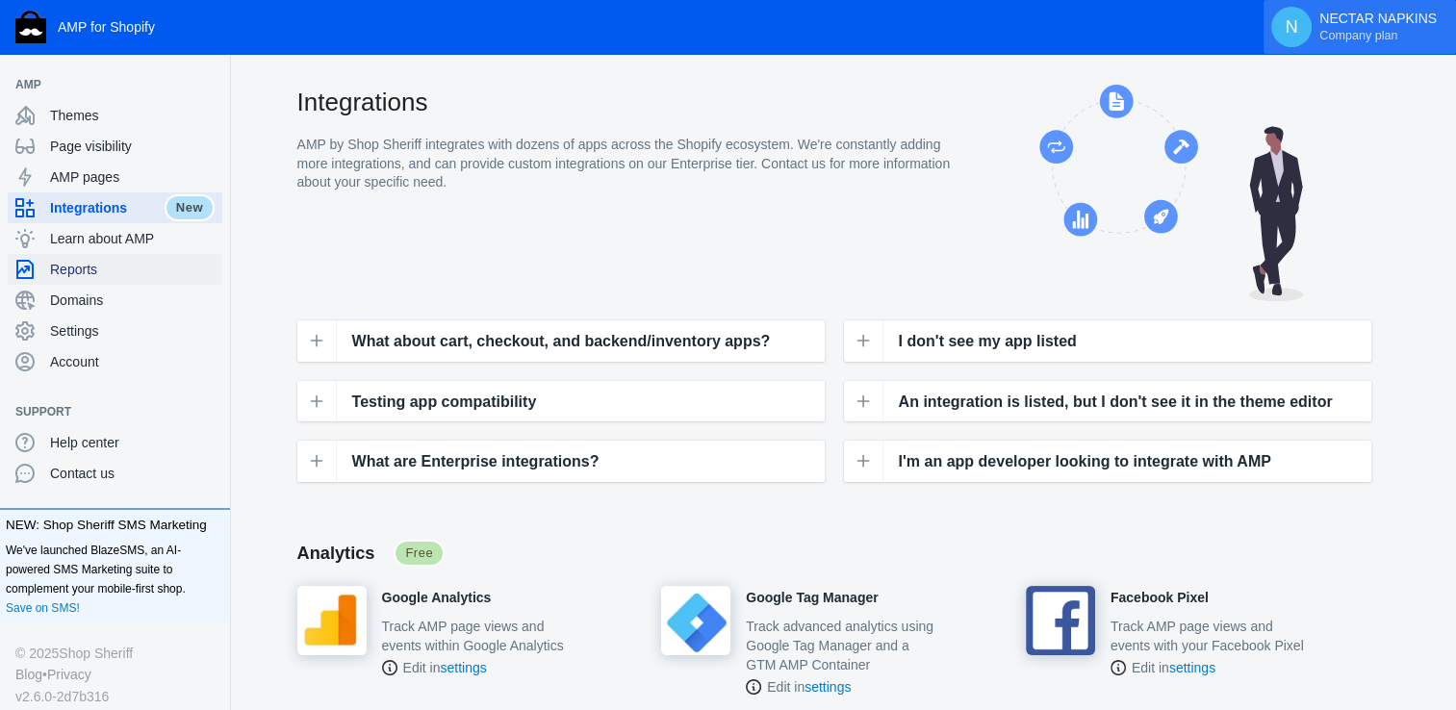 The height and width of the screenshot is (710, 1456). Describe the element at coordinates (105, 85) in the screenshot. I see `span: AMP` at that location.